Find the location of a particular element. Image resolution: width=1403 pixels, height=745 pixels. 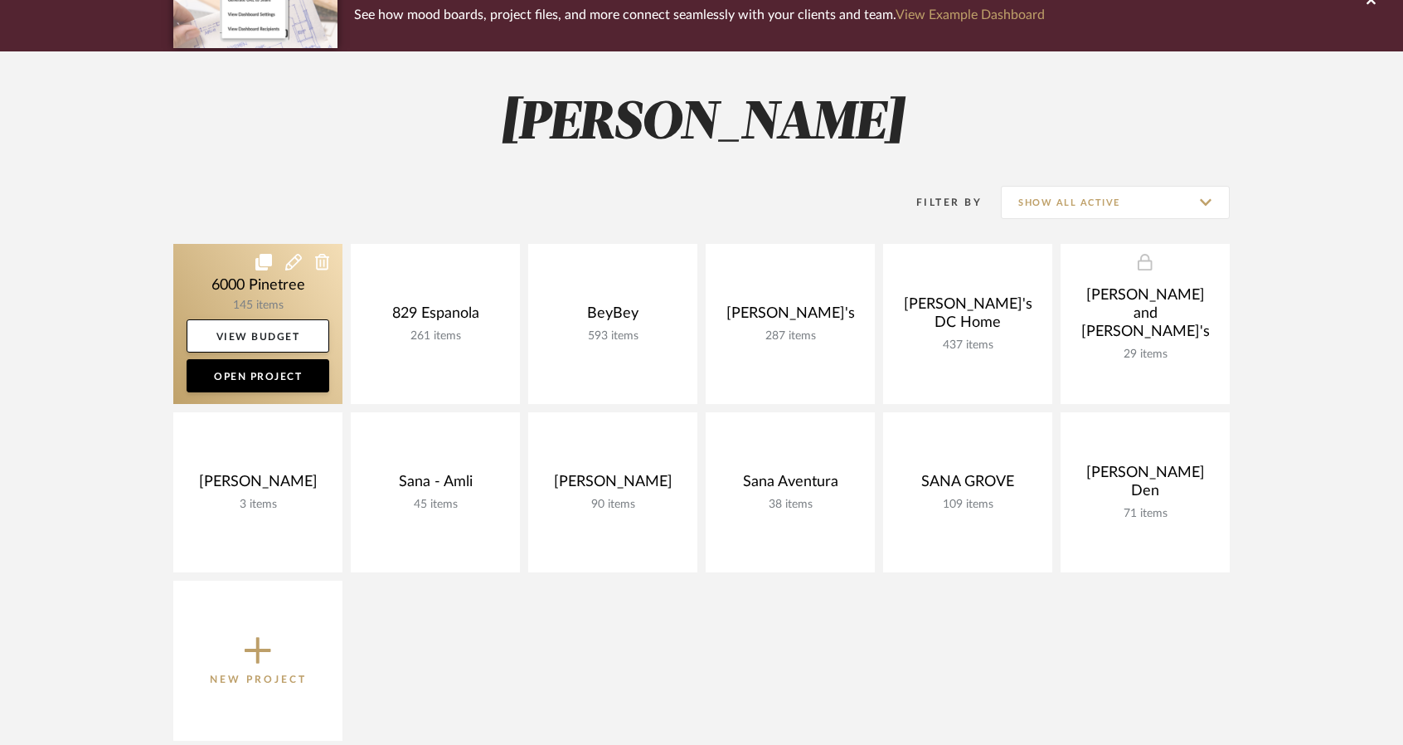

div: Filter By is located at coordinates (938, 202).